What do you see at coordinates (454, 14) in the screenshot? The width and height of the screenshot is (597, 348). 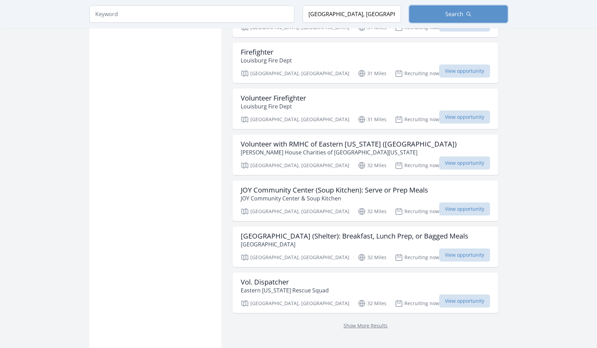 I see `span: Search` at bounding box center [454, 14].